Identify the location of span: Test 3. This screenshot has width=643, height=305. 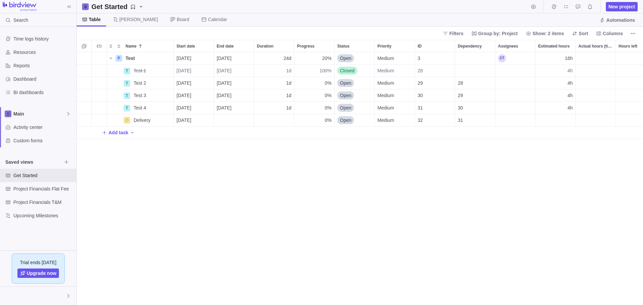
(140, 95).